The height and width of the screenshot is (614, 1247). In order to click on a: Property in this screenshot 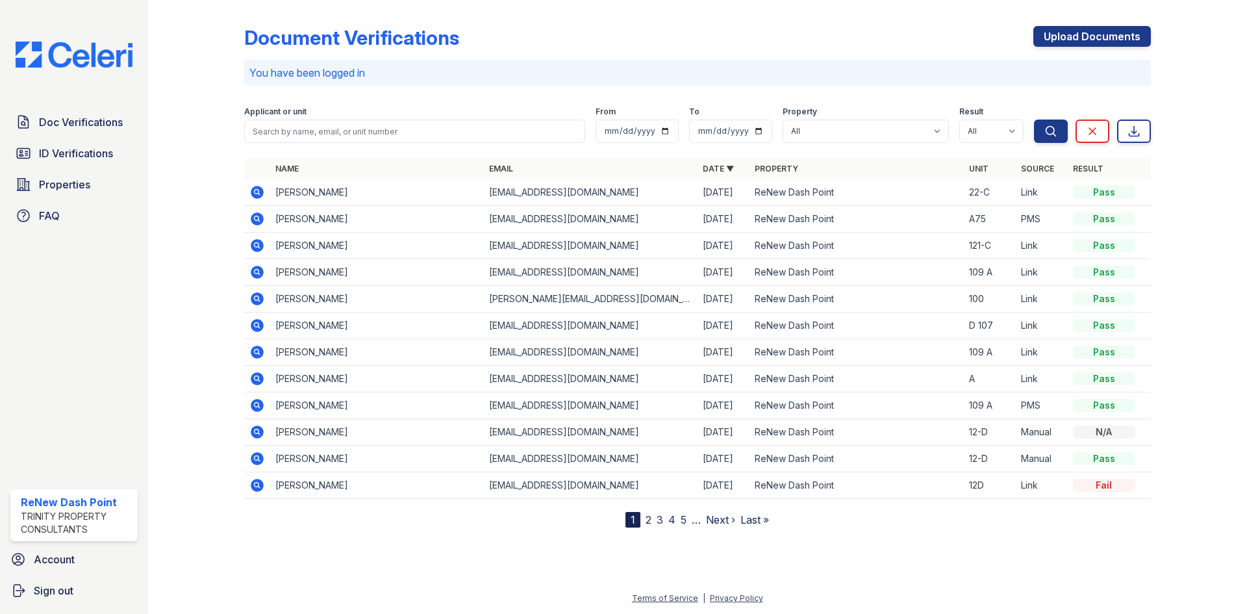, I will do `click(776, 168)`.